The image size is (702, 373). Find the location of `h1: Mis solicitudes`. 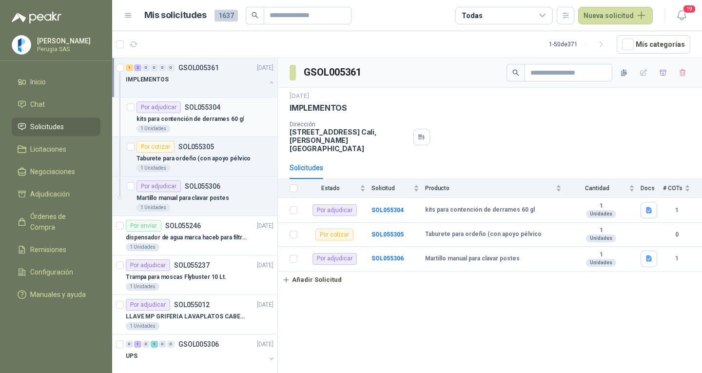

h1: Mis solicitudes is located at coordinates (176, 15).